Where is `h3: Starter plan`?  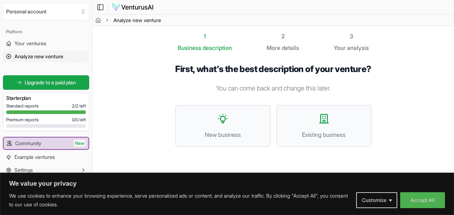 h3: Starter plan is located at coordinates (46, 98).